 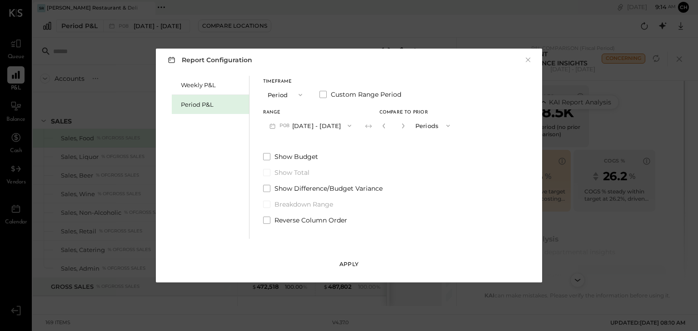 What do you see at coordinates (366, 94) in the screenshot?
I see `span: Custom Range Period` at bounding box center [366, 94].